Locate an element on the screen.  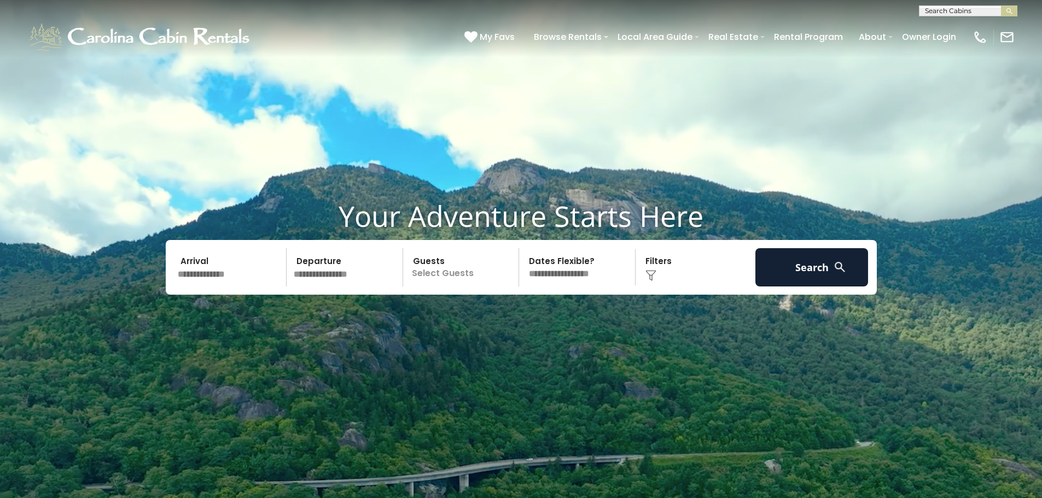
img: White-1-1-2.png is located at coordinates (141, 37).